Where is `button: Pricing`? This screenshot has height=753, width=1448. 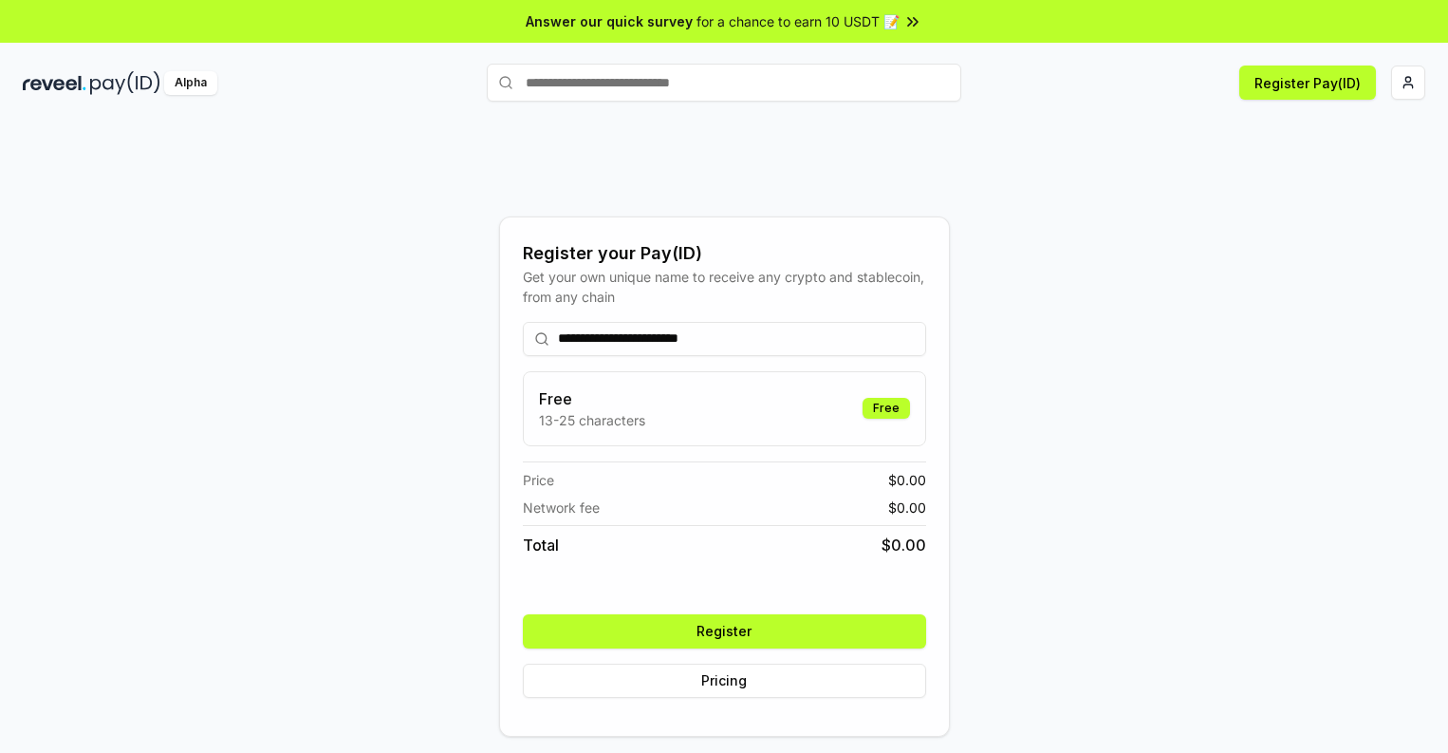 button: Pricing is located at coordinates (724, 680).